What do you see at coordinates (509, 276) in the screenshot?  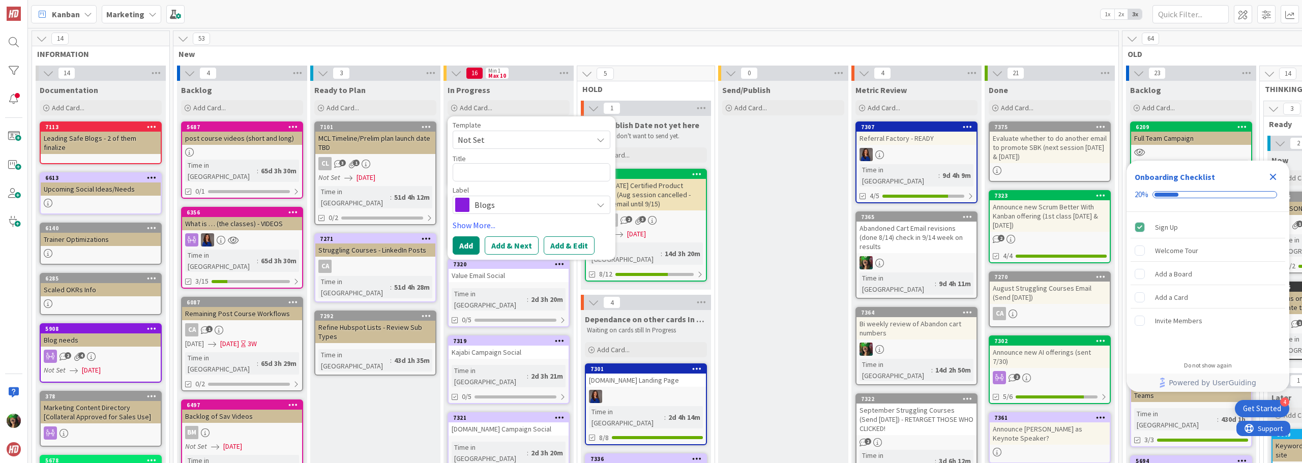 I see `div: Value Email Social` at bounding box center [509, 276].